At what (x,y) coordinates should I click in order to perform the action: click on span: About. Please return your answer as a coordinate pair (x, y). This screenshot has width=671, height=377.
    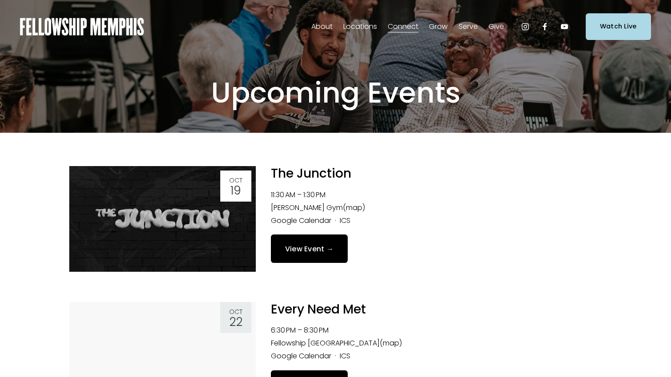
    Looking at the image, I should click on (322, 27).